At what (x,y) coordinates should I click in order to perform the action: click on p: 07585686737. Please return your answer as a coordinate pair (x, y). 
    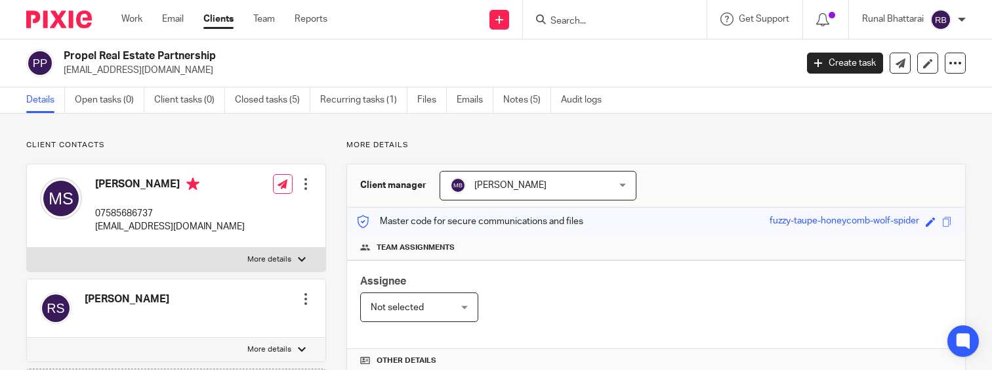
    Looking at the image, I should click on (170, 213).